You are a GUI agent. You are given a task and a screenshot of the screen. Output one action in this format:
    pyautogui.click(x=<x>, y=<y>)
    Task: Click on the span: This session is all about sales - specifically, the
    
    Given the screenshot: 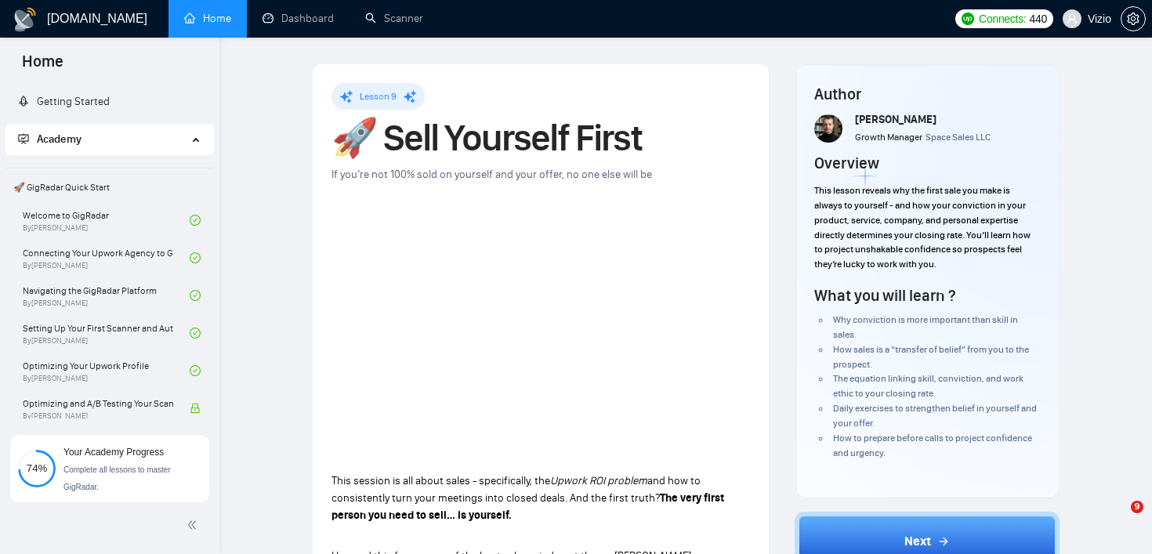 What is the action you would take?
    pyautogui.click(x=440, y=480)
    